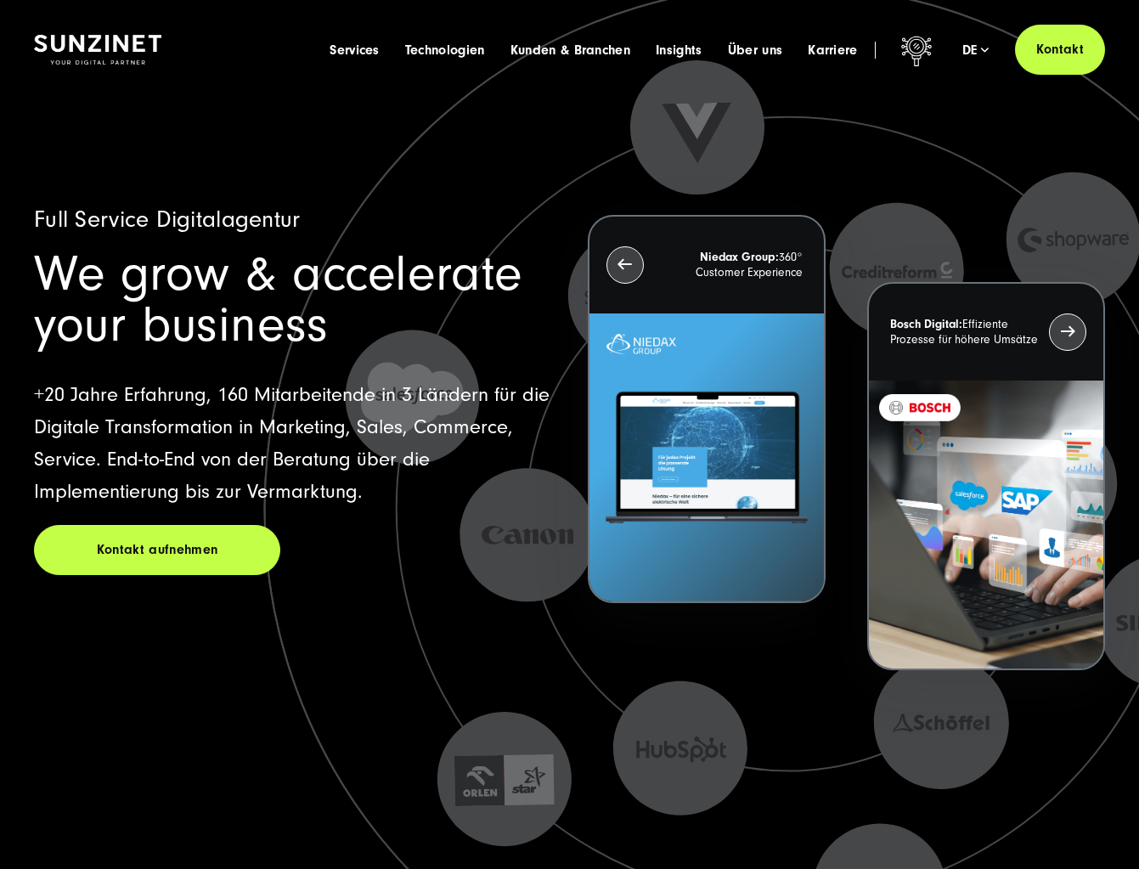 This screenshot has width=1139, height=869. Describe the element at coordinates (354, 50) in the screenshot. I see `a: Services` at that location.